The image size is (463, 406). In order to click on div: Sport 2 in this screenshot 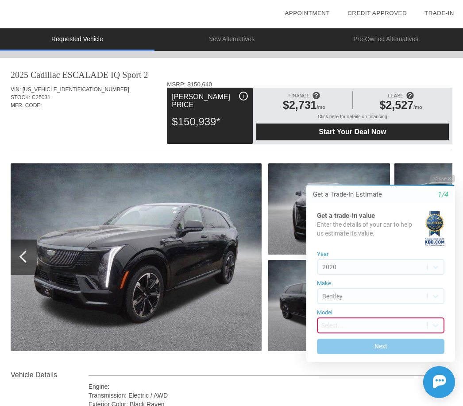, I will do `click(135, 75)`.